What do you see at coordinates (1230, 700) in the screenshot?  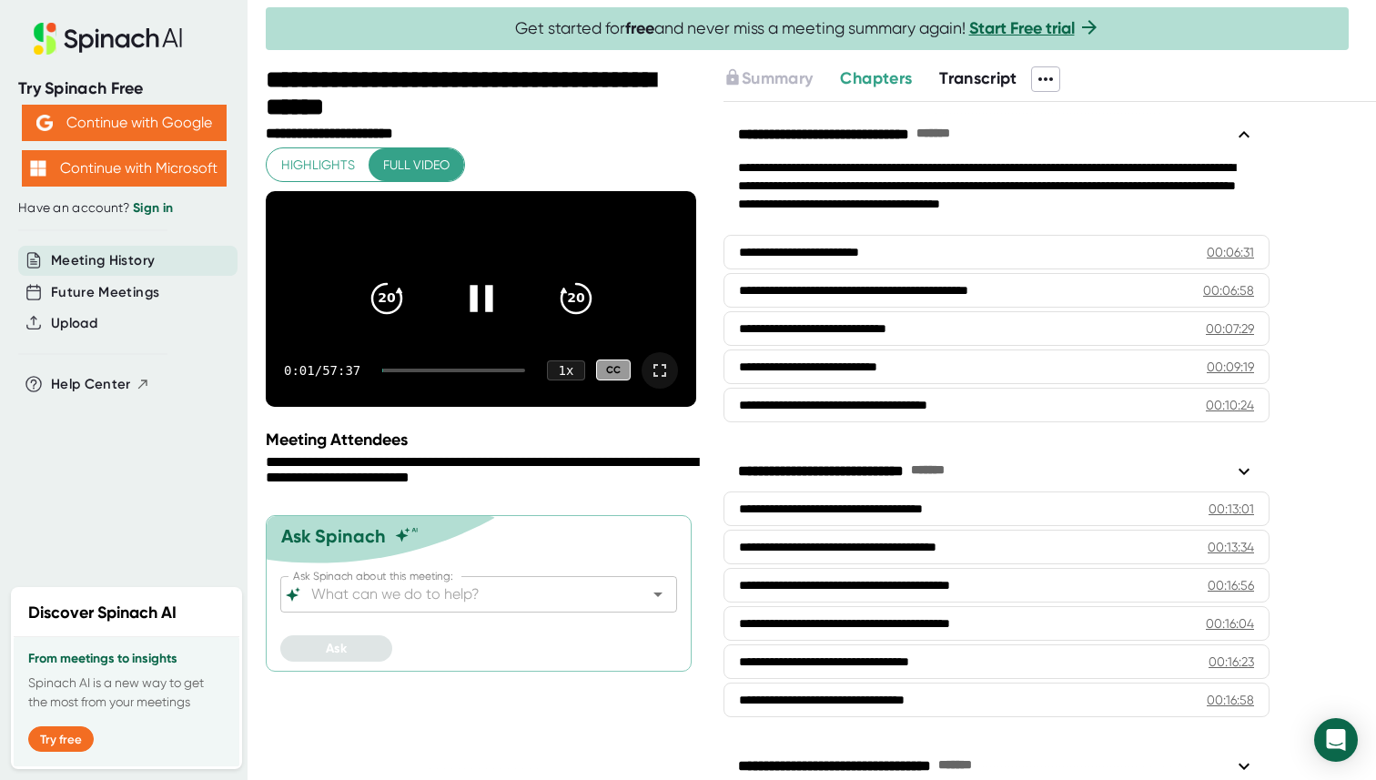 I see `div: 00:16:58` at bounding box center [1230, 700].